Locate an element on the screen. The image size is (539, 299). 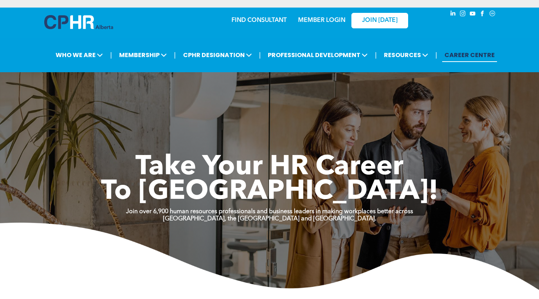
a: MEMBER LOGIN is located at coordinates (322, 20).